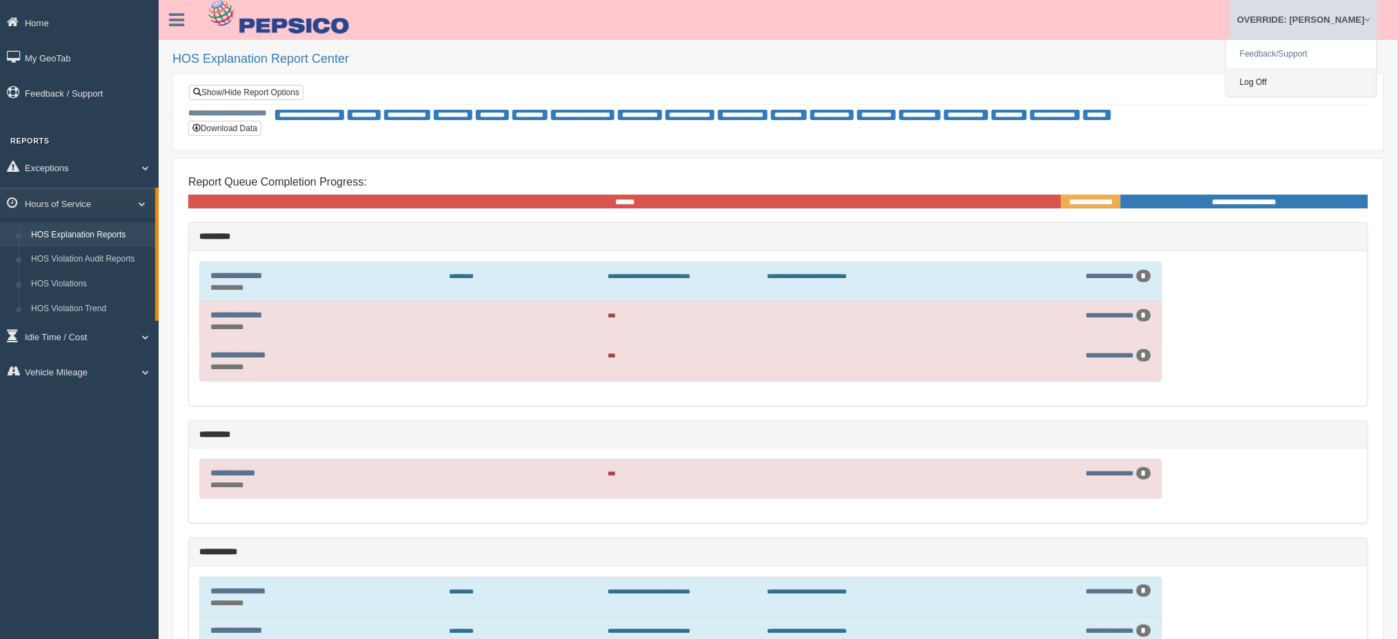 The width and height of the screenshot is (1398, 639). What do you see at coordinates (90, 259) in the screenshot?
I see `a: HOS Violation Audit Reports` at bounding box center [90, 259].